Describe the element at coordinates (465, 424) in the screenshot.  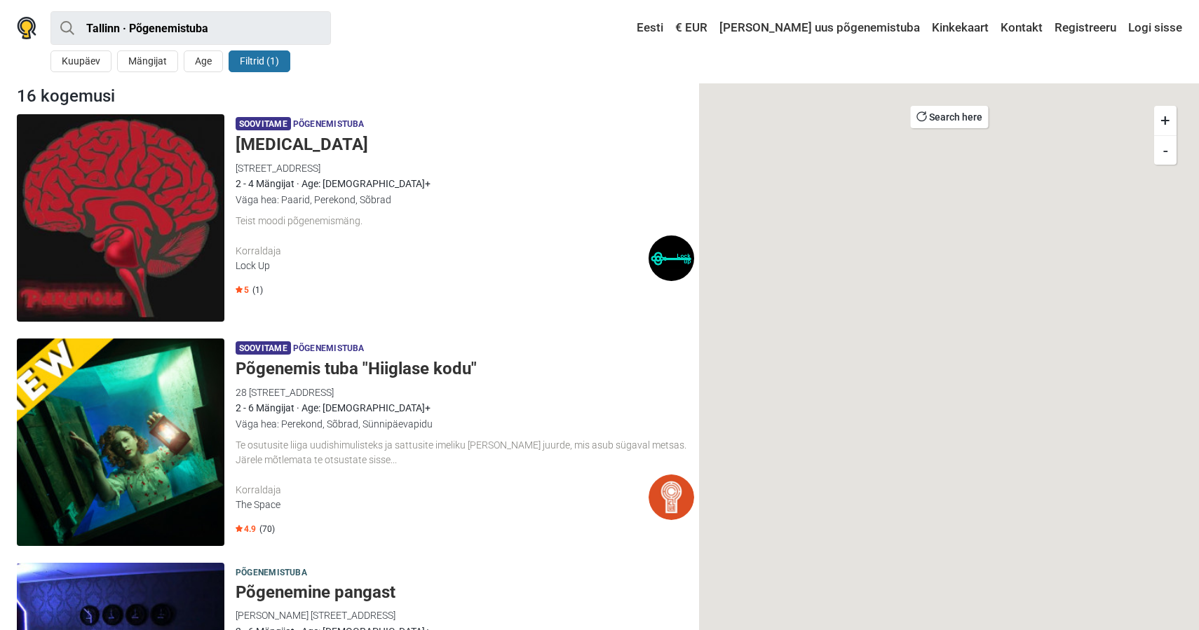
I see `div: Väga hea: Perekond, Sõbrad, Sünnipäevapidu` at that location.